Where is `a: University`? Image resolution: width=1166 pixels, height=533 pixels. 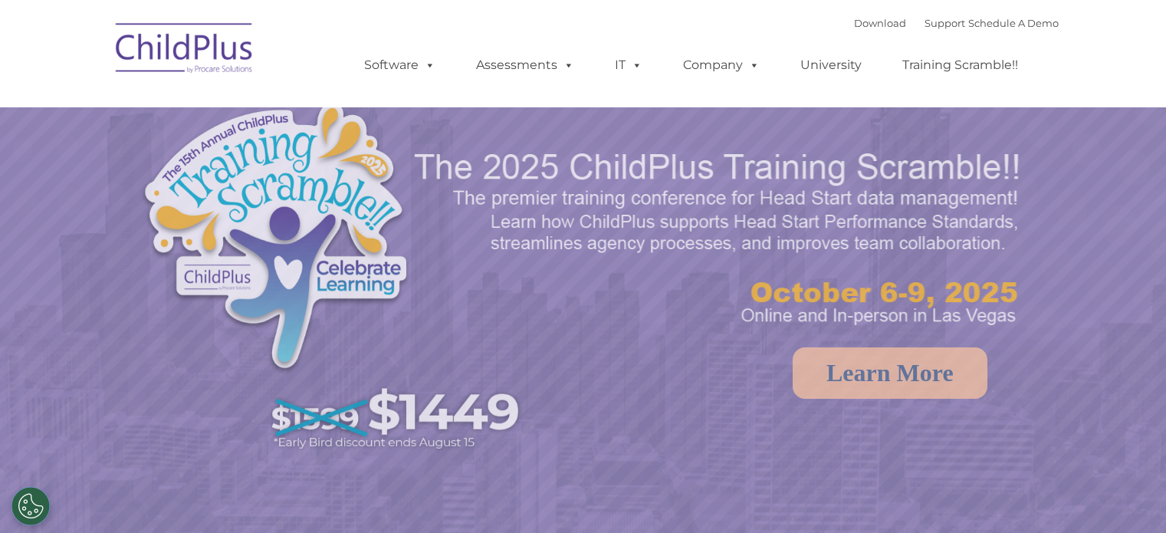
a: University is located at coordinates (831, 65).